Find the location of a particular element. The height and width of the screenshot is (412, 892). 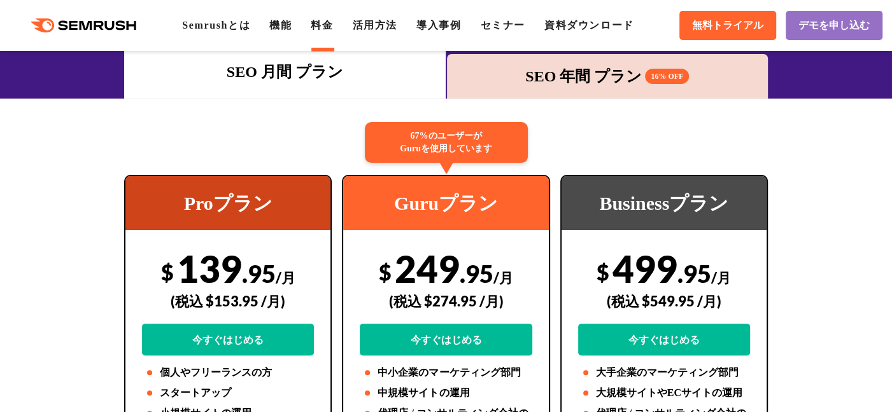

a: 機能 is located at coordinates (280, 25).